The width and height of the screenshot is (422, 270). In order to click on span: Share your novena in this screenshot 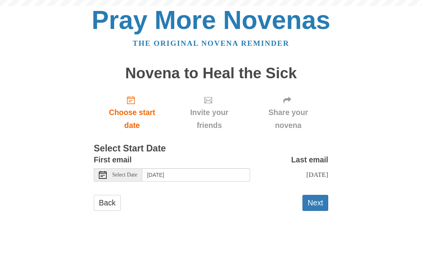, I will do `click(288, 119)`.